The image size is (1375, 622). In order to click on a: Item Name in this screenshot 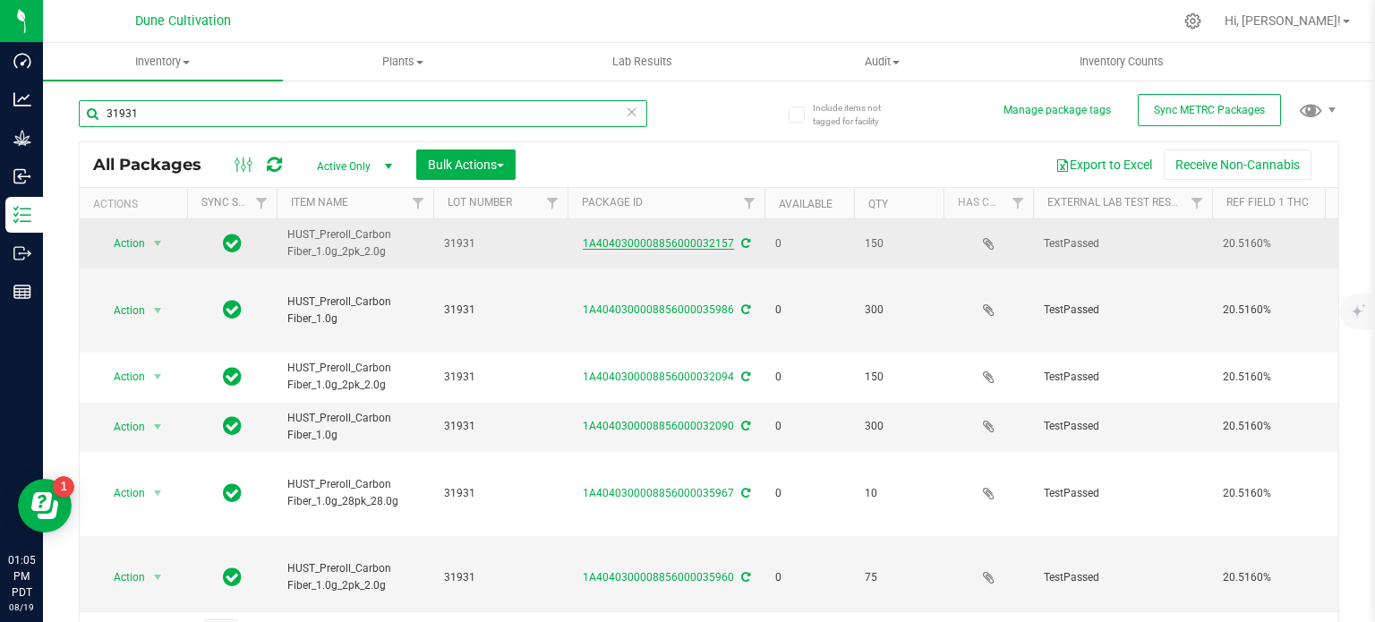, I will do `click(320, 202)`.